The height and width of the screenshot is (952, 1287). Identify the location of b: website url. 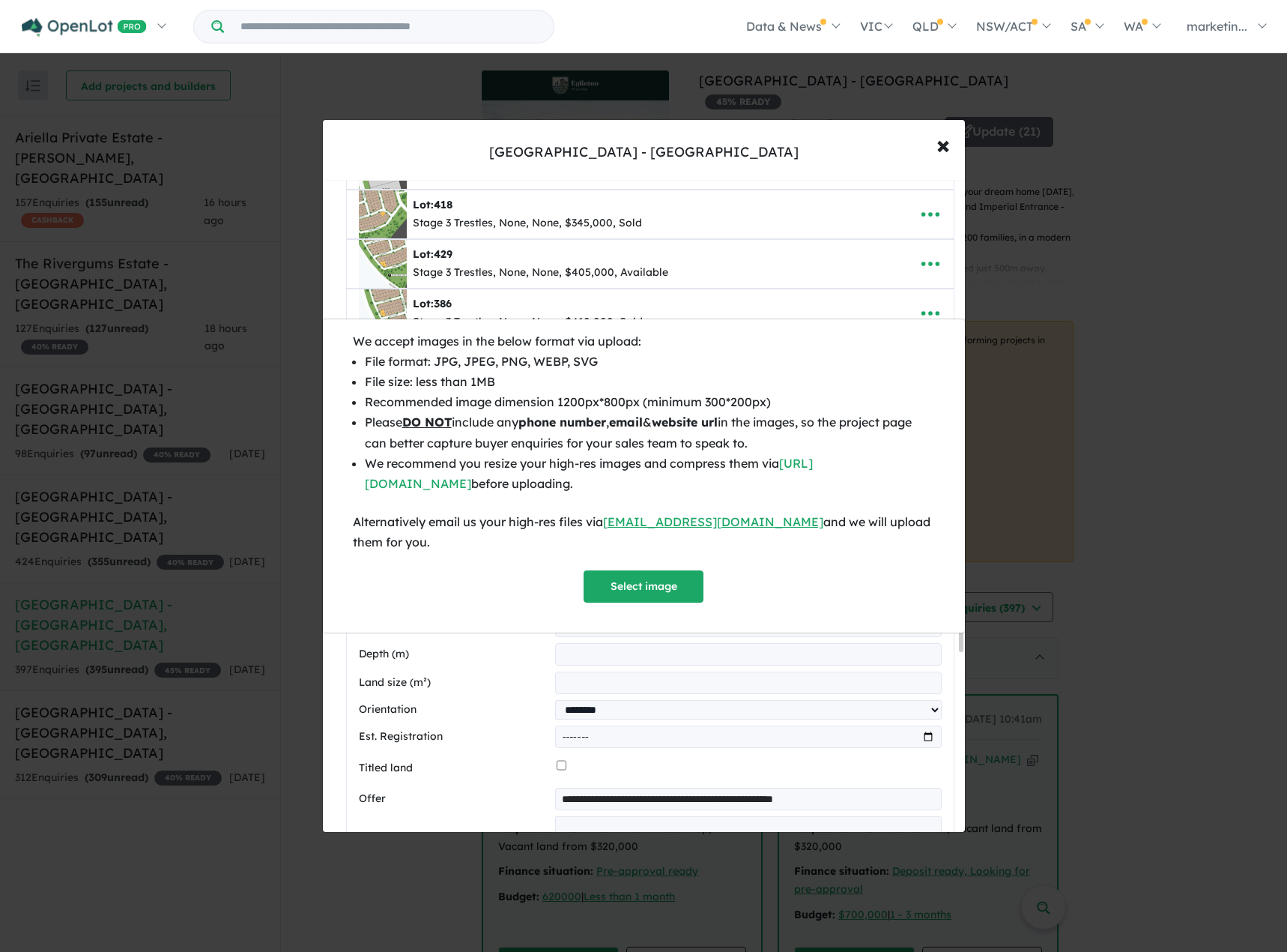
(684, 422).